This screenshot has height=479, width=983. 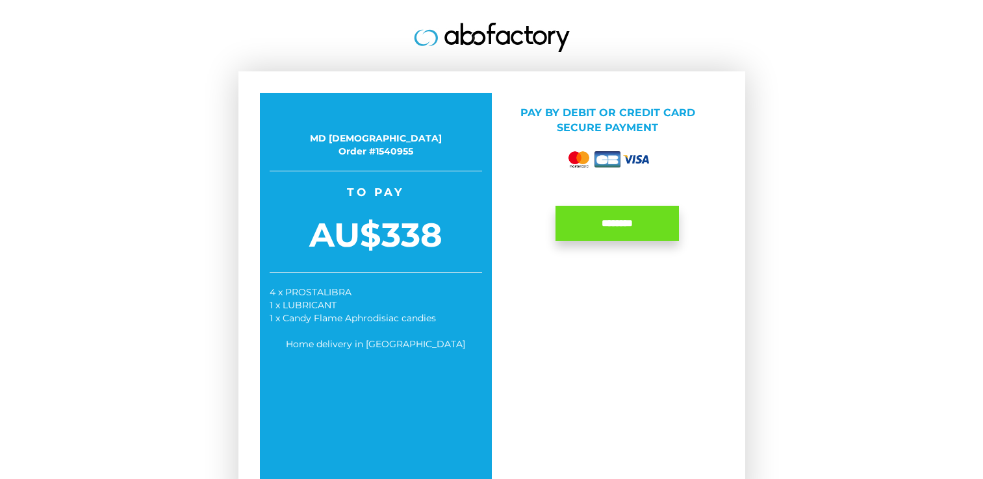 I want to click on img: visa.png, so click(x=636, y=159).